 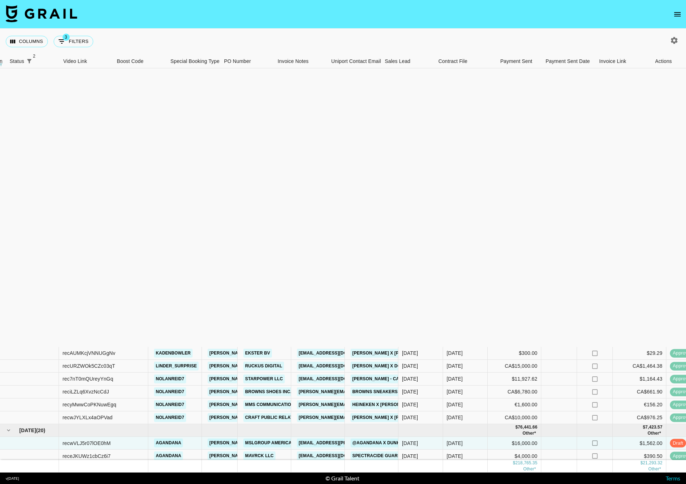 I want to click on div: recwVLJ5r07lOE0hM, so click(x=87, y=443).